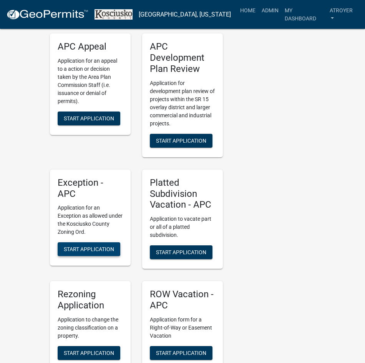  What do you see at coordinates (90, 188) in the screenshot?
I see `h5: Exception - APC` at bounding box center [90, 188].